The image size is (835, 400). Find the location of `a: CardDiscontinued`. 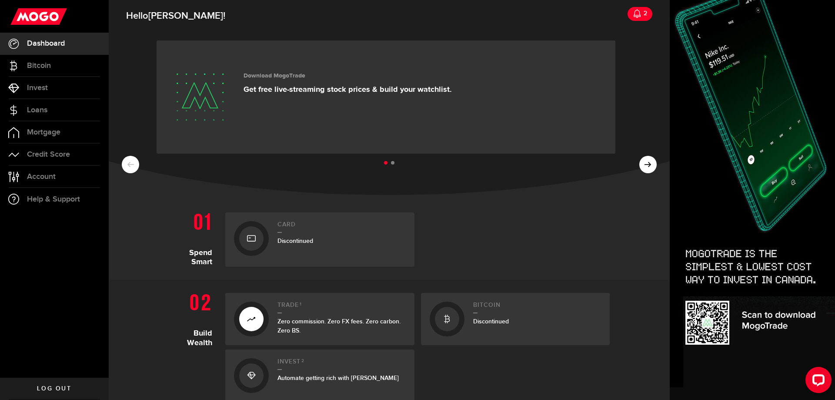

a: CardDiscontinued is located at coordinates (320, 239).